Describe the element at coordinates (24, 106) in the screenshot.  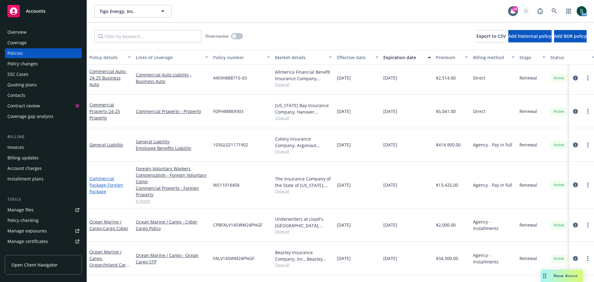
I see `div: Contract review` at that location.